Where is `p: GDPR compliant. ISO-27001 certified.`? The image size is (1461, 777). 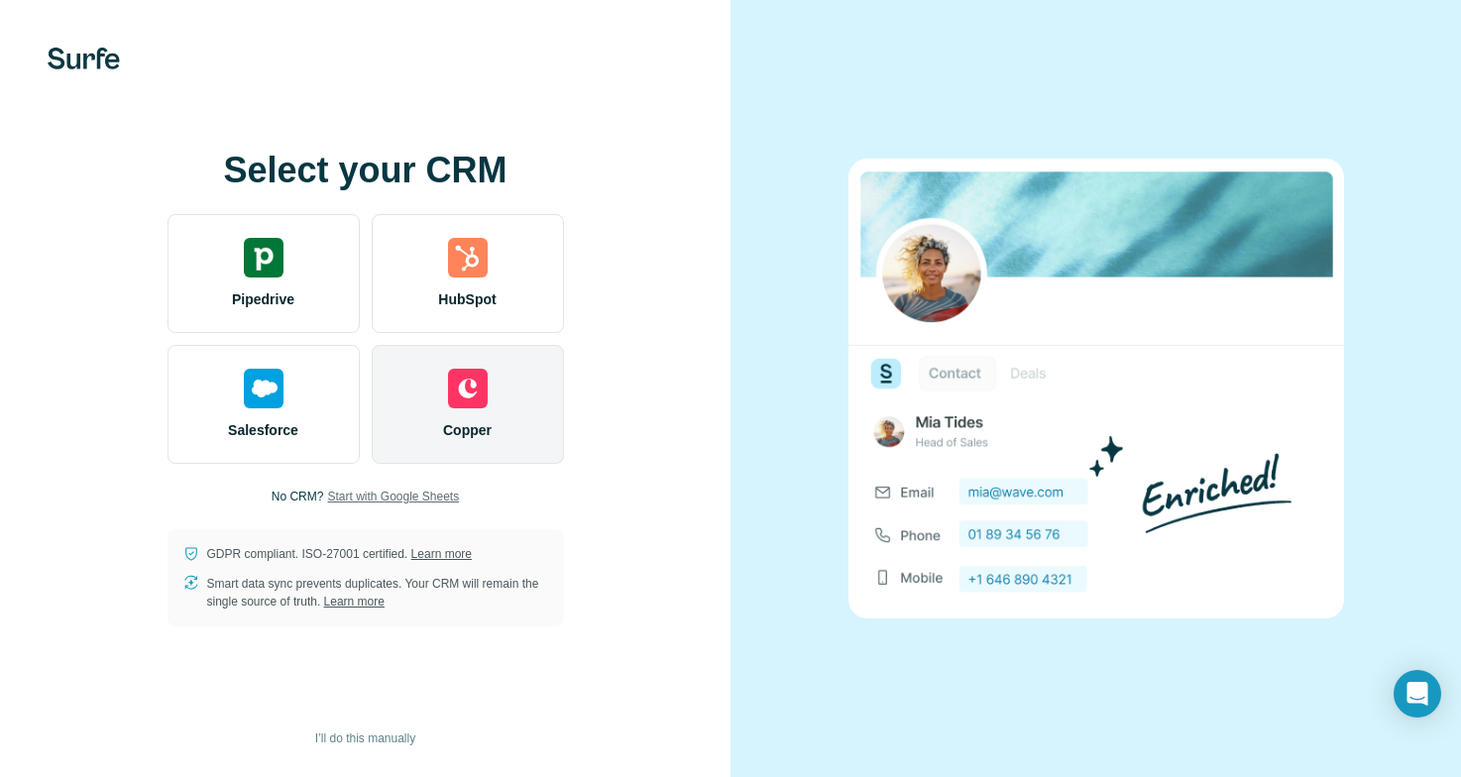
p: GDPR compliant. ISO-27001 certified. is located at coordinates (339, 554).